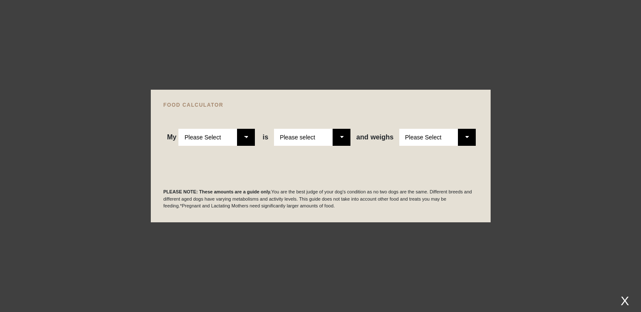  I want to click on span: My, so click(172, 137).